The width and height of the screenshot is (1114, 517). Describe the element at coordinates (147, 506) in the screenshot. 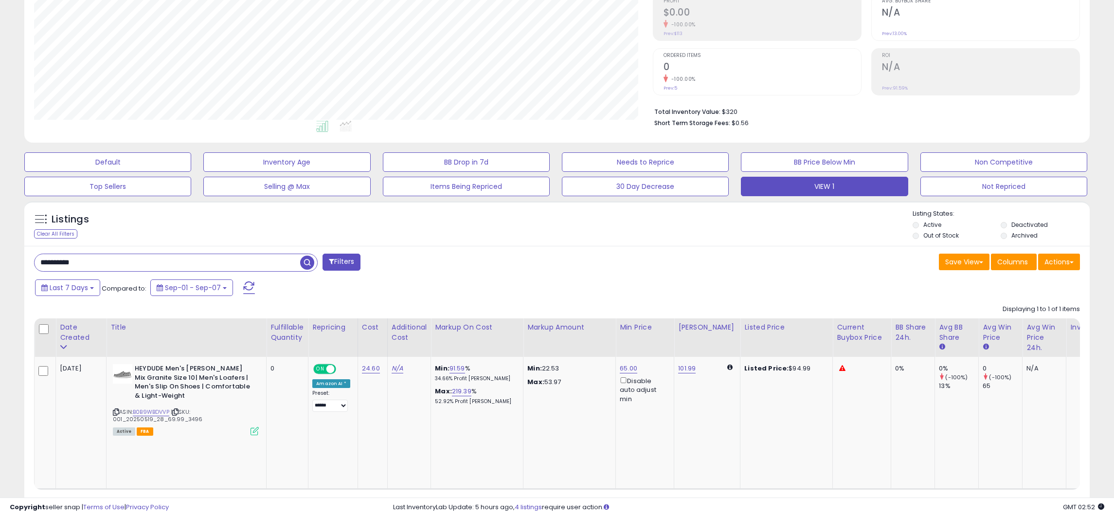

I see `a: Privacy Policy` at that location.